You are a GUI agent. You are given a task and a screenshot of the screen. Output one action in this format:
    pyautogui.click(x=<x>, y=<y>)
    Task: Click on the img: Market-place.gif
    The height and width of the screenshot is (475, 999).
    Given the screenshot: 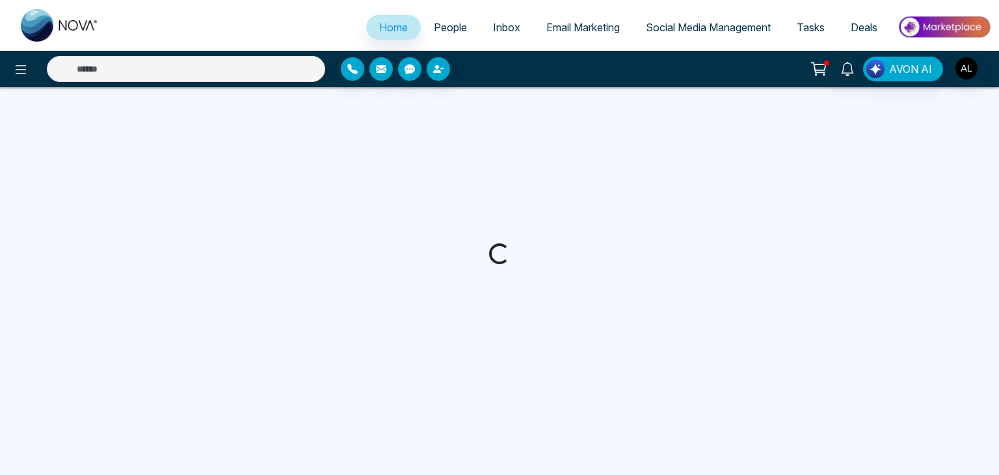 What is the action you would take?
    pyautogui.click(x=944, y=27)
    